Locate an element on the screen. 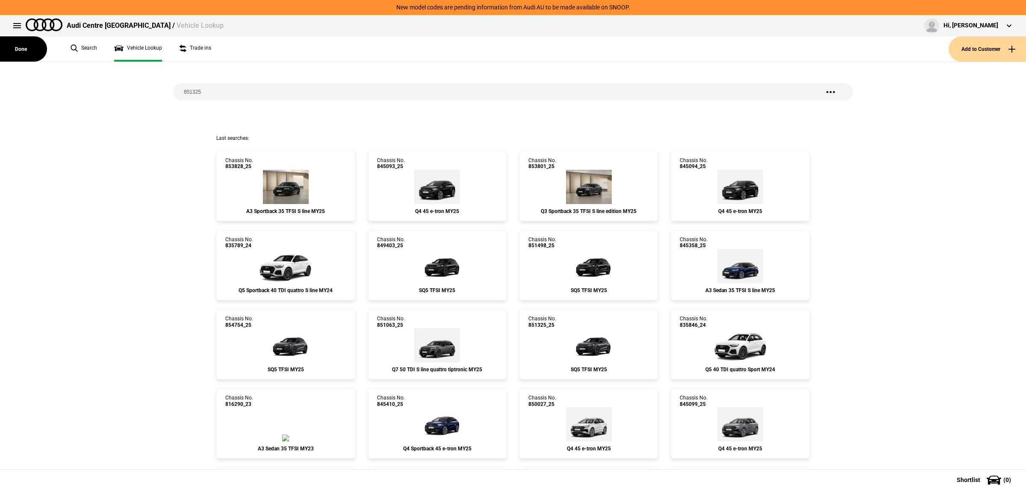 This screenshot has height=491, width=1026. button: Search is located at coordinates (831, 92).